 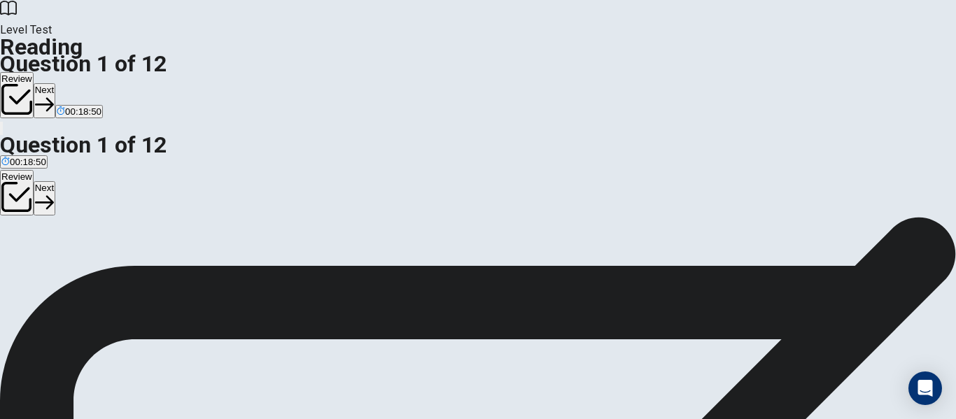 I want to click on div: Open Intercom Messenger, so click(x=925, y=388).